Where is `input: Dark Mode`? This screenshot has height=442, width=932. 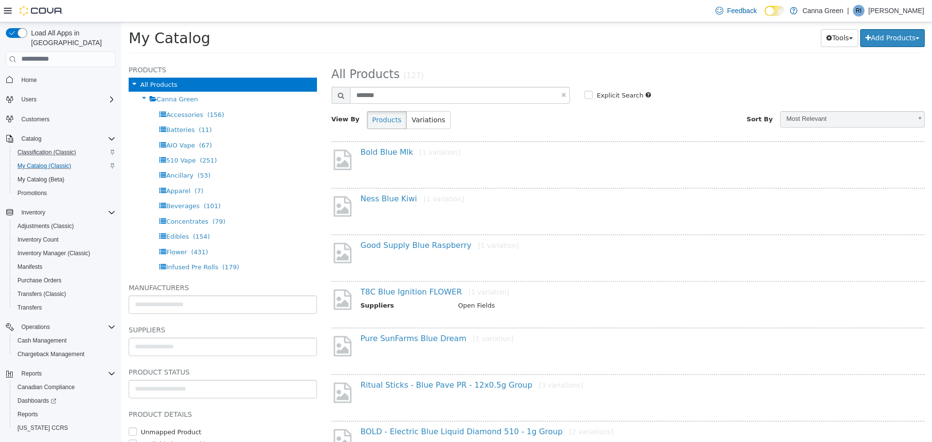 input: Dark Mode is located at coordinates (774, 11).